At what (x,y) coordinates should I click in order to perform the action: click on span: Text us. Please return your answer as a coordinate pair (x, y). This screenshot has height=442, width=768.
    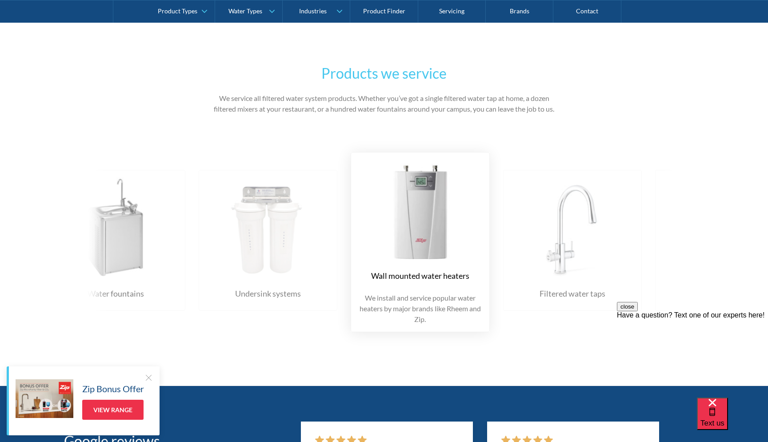
    Looking at the image, I should click on (16, 25).